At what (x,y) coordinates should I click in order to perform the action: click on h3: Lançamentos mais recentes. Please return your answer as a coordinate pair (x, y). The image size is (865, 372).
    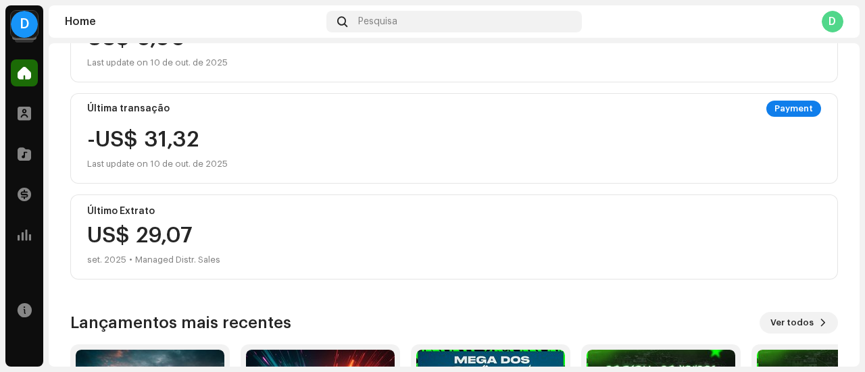
    Looking at the image, I should click on (180, 323).